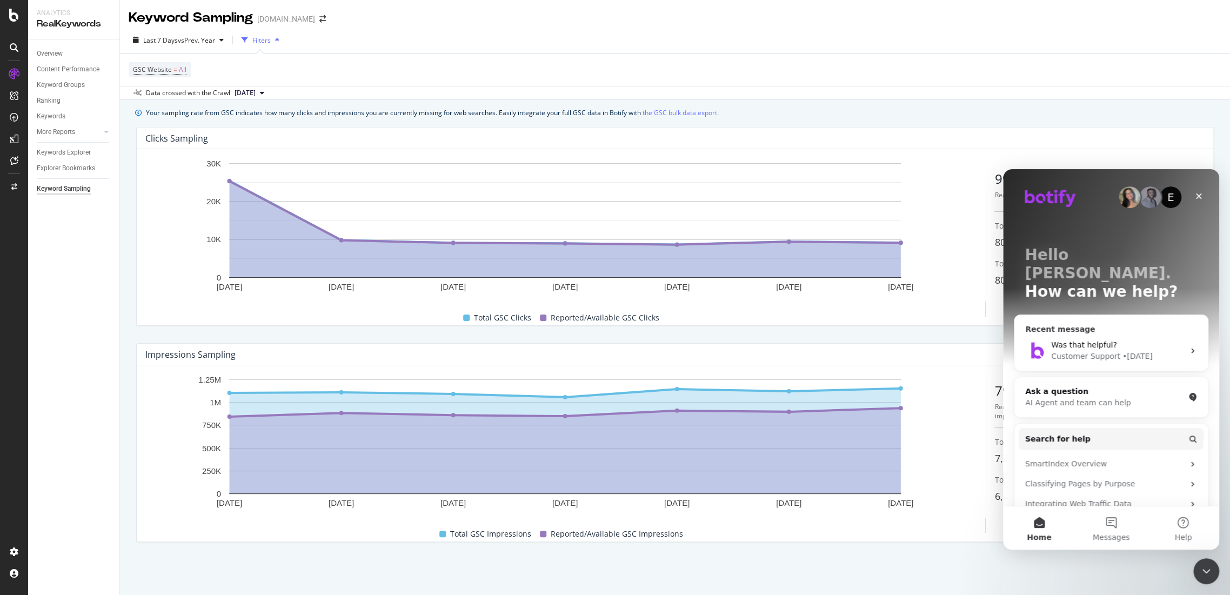 This screenshot has width=1230, height=595. Describe the element at coordinates (1051, 479) in the screenshot. I see `span: Total Sampled GSC Impressions` at that location.